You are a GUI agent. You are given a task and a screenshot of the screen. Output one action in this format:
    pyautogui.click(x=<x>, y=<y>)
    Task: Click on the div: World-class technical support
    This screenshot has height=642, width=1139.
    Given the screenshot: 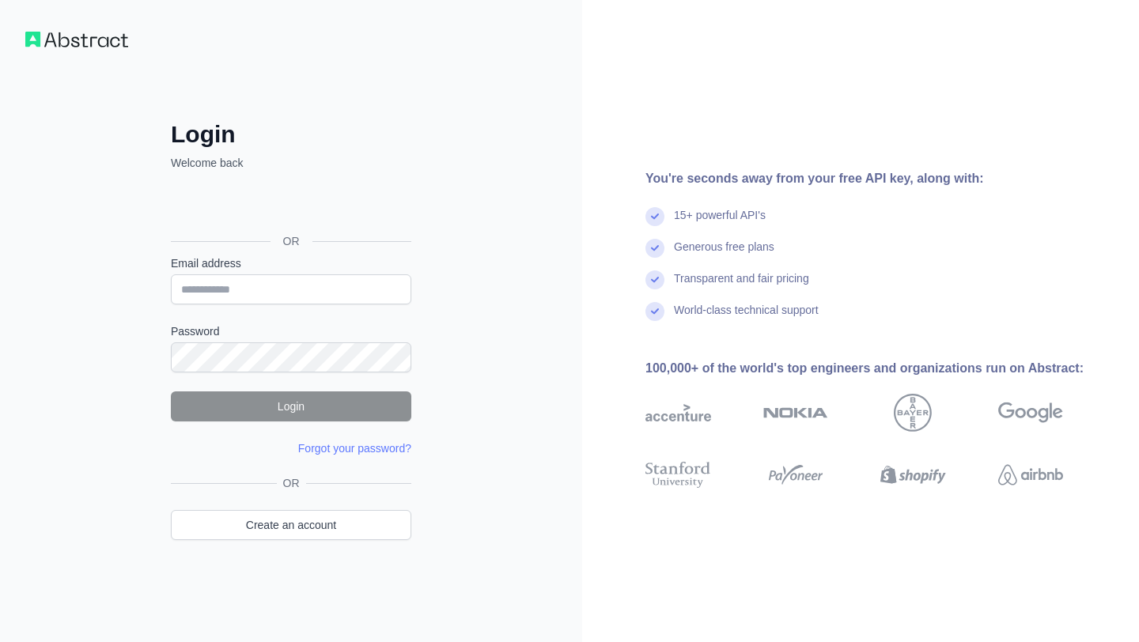 What is the action you would take?
    pyautogui.click(x=746, y=318)
    